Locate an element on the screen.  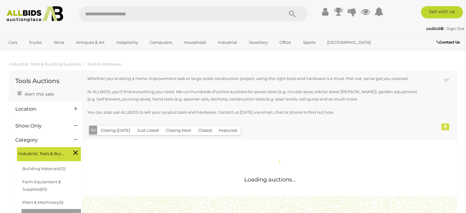
a: Wine is located at coordinates (59, 42).